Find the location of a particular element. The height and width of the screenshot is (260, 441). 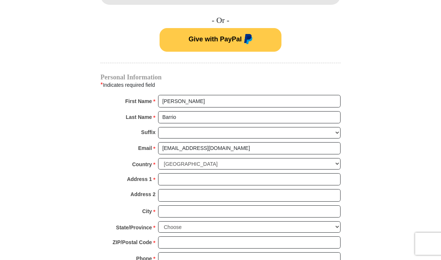

strong: Suffix is located at coordinates (148, 132).